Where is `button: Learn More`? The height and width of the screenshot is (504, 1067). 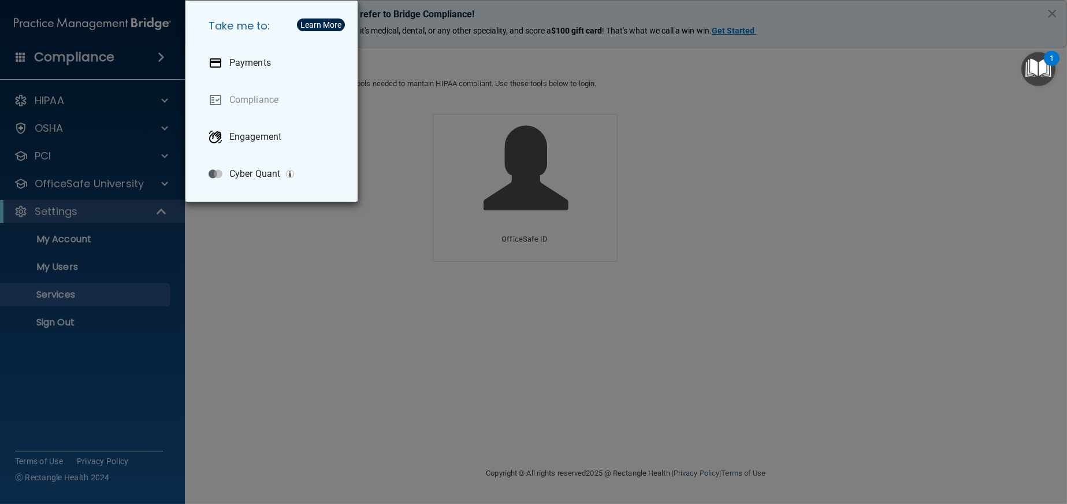
button: Learn More is located at coordinates (320, 25).